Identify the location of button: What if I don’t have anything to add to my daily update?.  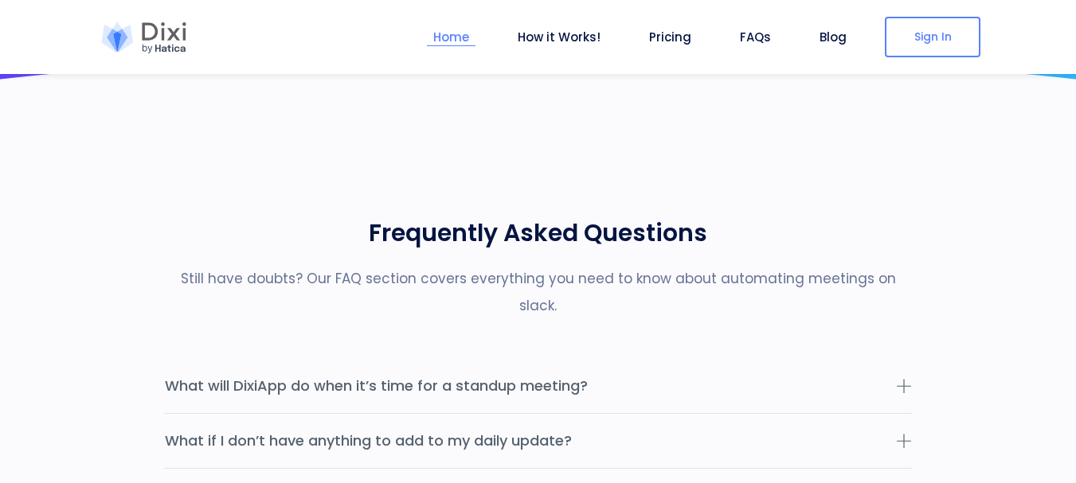
(538, 441).